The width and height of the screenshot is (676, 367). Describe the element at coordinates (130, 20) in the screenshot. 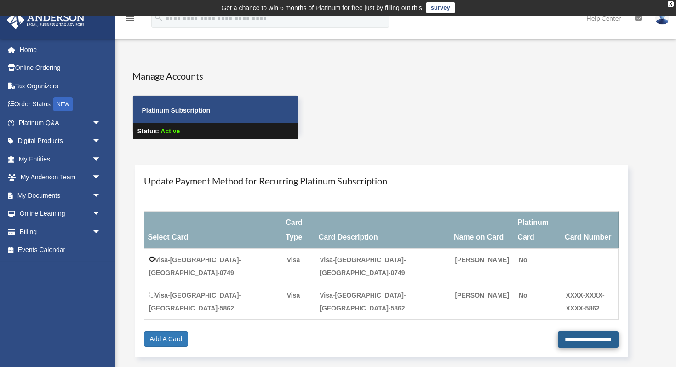

I see `a: menu` at that location.